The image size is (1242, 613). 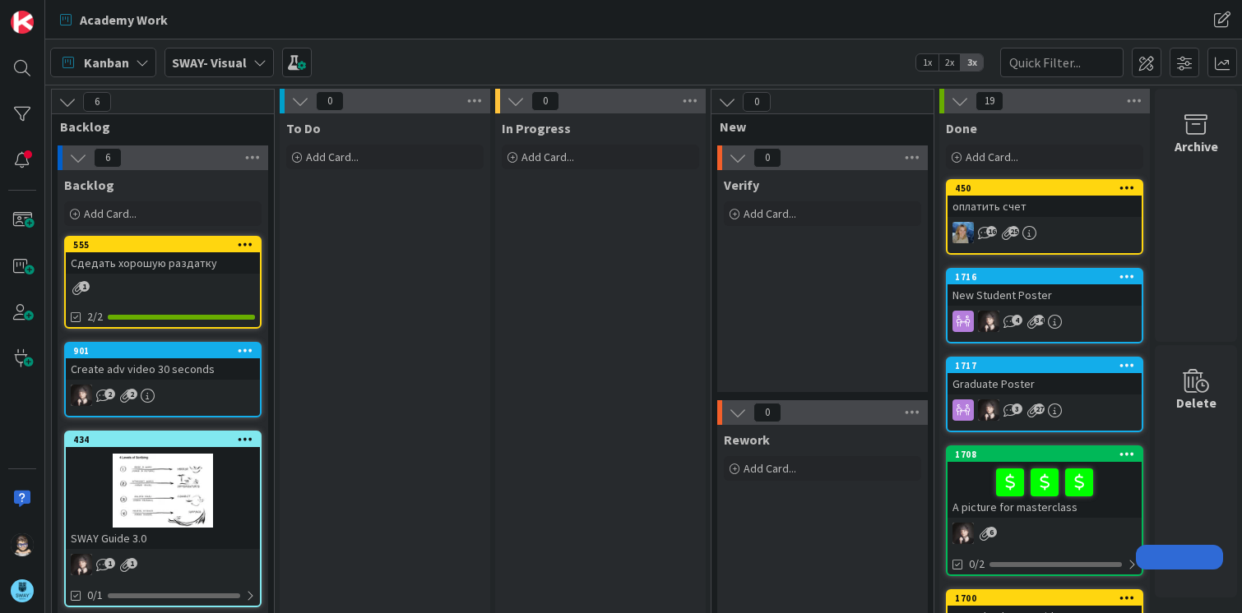 I want to click on span: 0/2, so click(x=976, y=564).